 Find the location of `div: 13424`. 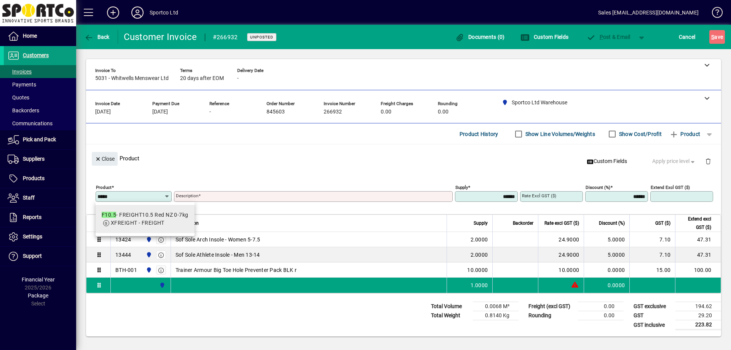

div: 13424 is located at coordinates (123, 239).